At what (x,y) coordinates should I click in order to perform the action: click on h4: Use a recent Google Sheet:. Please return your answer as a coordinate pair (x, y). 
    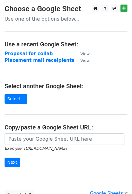
    Looking at the image, I should click on (66, 44).